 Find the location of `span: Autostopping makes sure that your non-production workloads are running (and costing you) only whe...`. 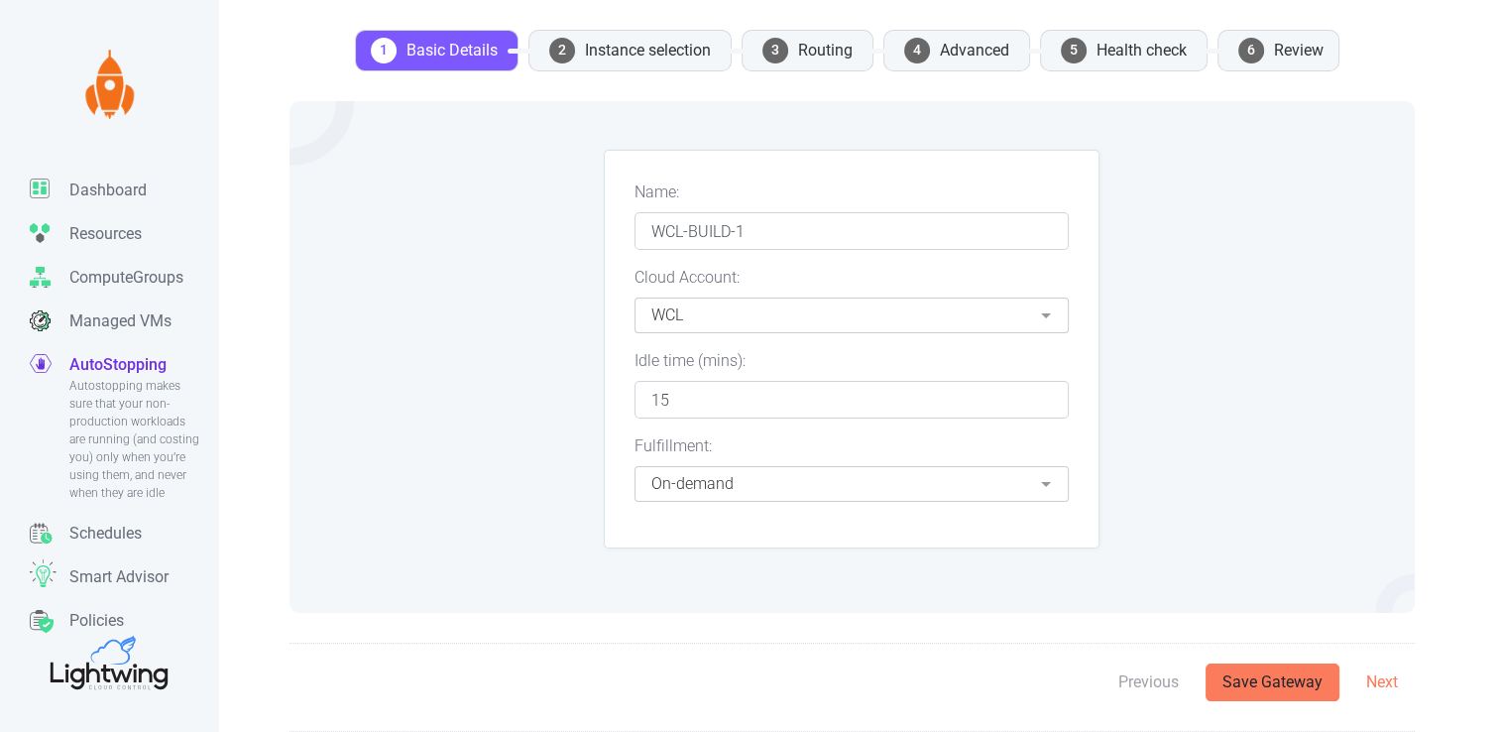

span: Autostopping makes sure that your non-production workloads are running (and costing you) only whe... is located at coordinates (136, 439).